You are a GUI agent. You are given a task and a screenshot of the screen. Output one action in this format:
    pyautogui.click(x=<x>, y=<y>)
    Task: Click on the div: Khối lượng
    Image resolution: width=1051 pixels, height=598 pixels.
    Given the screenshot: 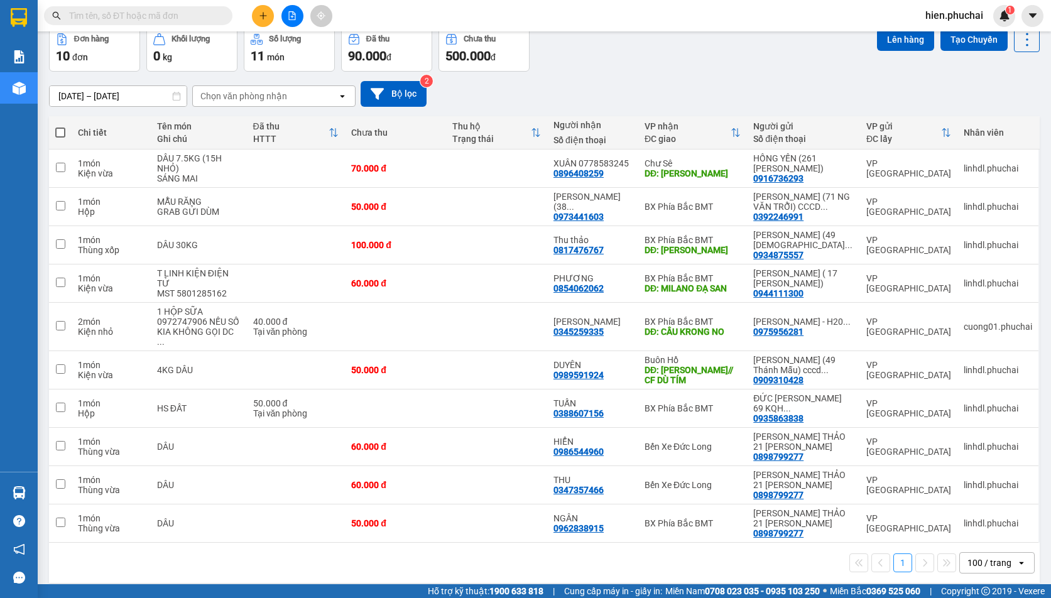 What is the action you would take?
    pyautogui.click(x=190, y=39)
    